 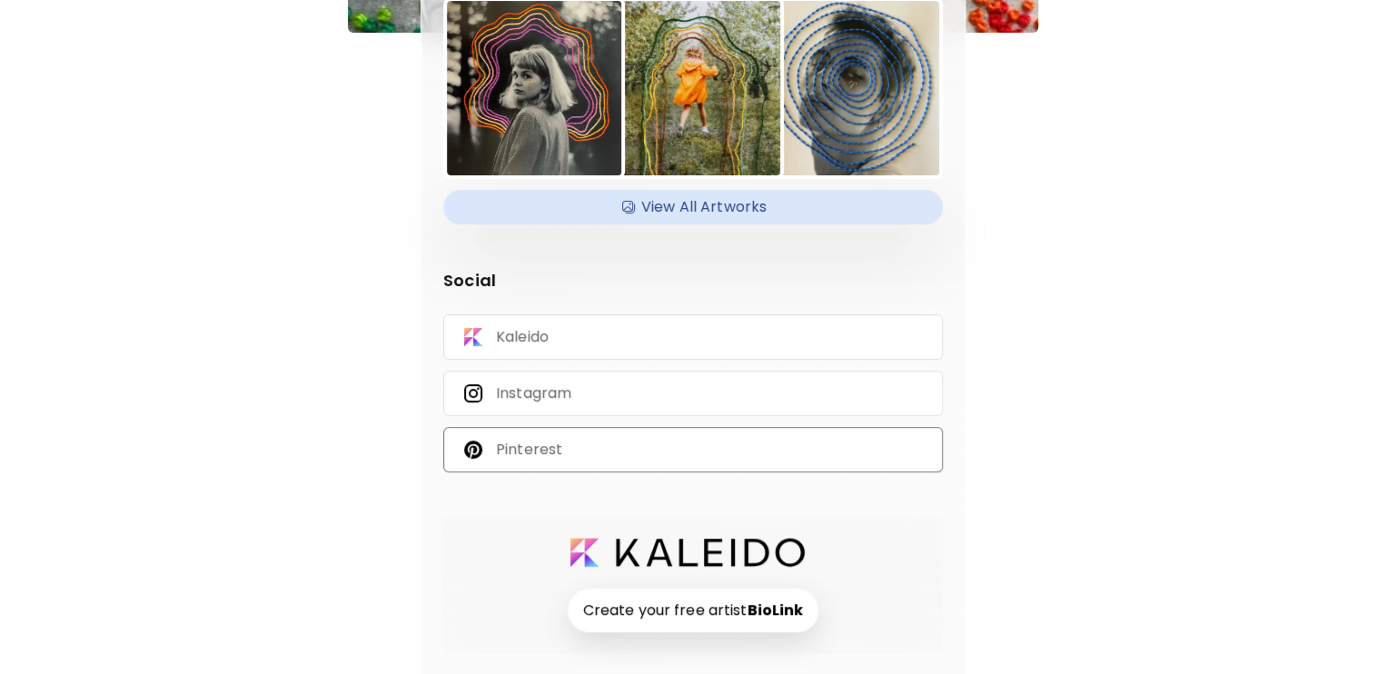 What do you see at coordinates (693, 88) in the screenshot?
I see `img: https://cdn.kaleido.art/CDN/Artwork/53022/Thumbnail/medium.webp?updated=246527` at bounding box center [693, 88].